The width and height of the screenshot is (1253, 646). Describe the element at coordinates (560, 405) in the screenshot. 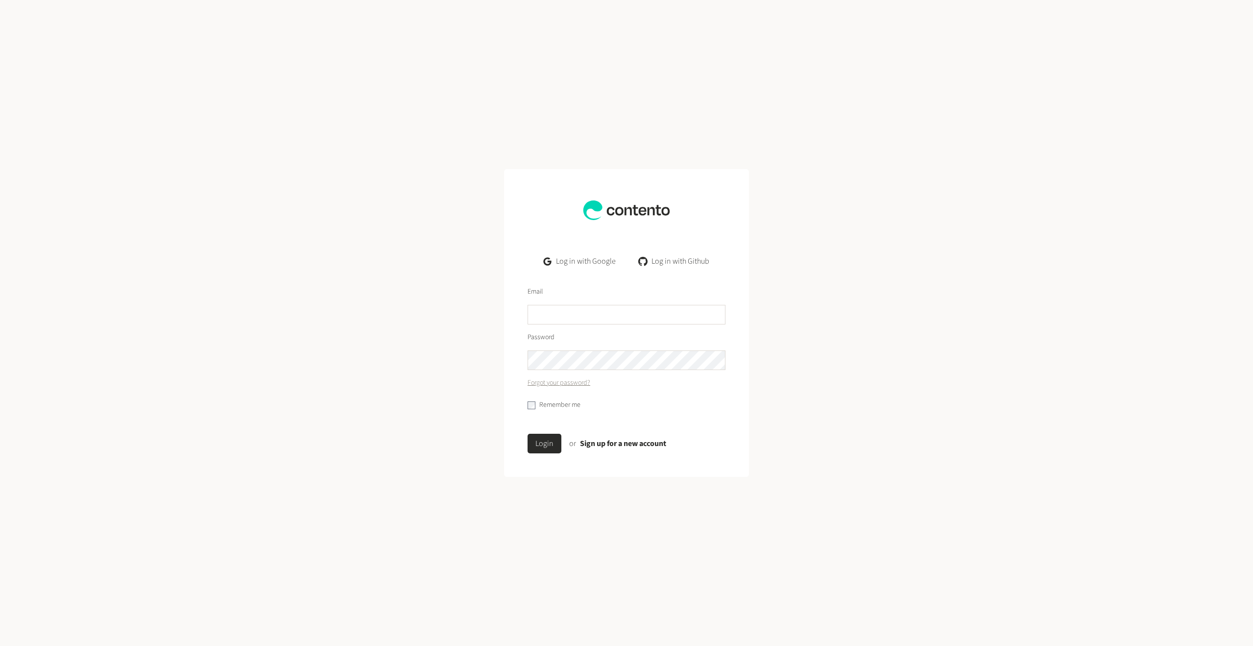

I see `label: Remember me` at that location.